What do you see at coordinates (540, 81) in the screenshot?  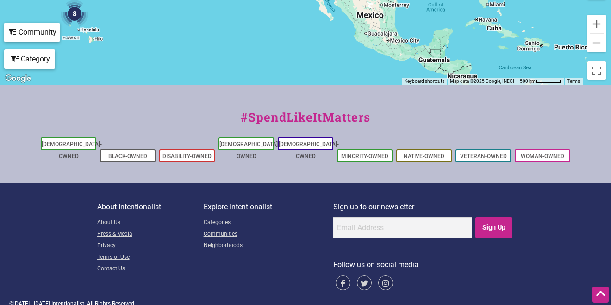 I see `button: Map Scale: 500 km per 52 pixels` at bounding box center [540, 81].